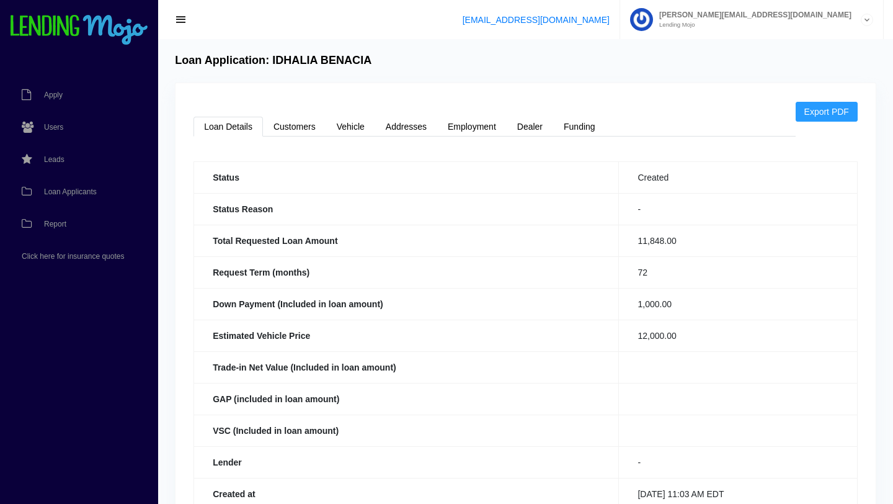  What do you see at coordinates (79, 30) in the screenshot?
I see `img: logo-small.png` at bounding box center [79, 30].